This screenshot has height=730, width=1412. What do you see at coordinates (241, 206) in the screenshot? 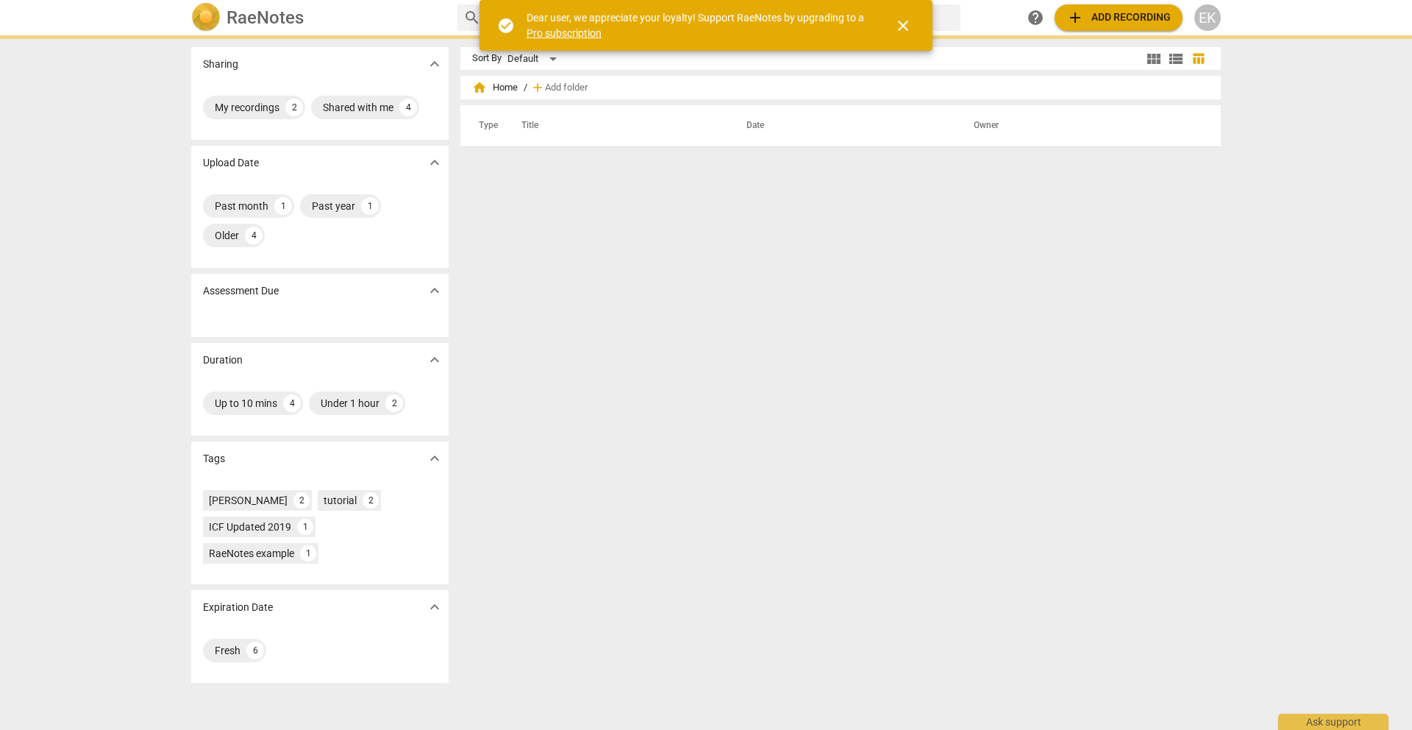
I see `div: Past month` at bounding box center [241, 206].